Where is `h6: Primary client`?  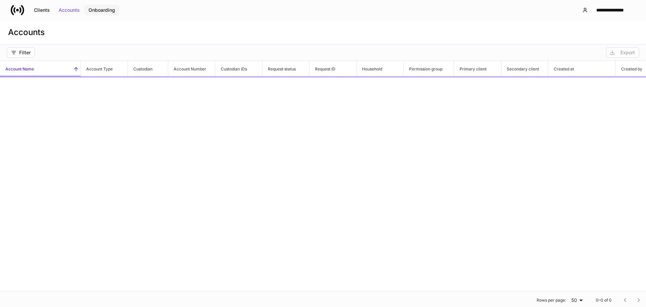 h6: Primary client is located at coordinates (470, 69).